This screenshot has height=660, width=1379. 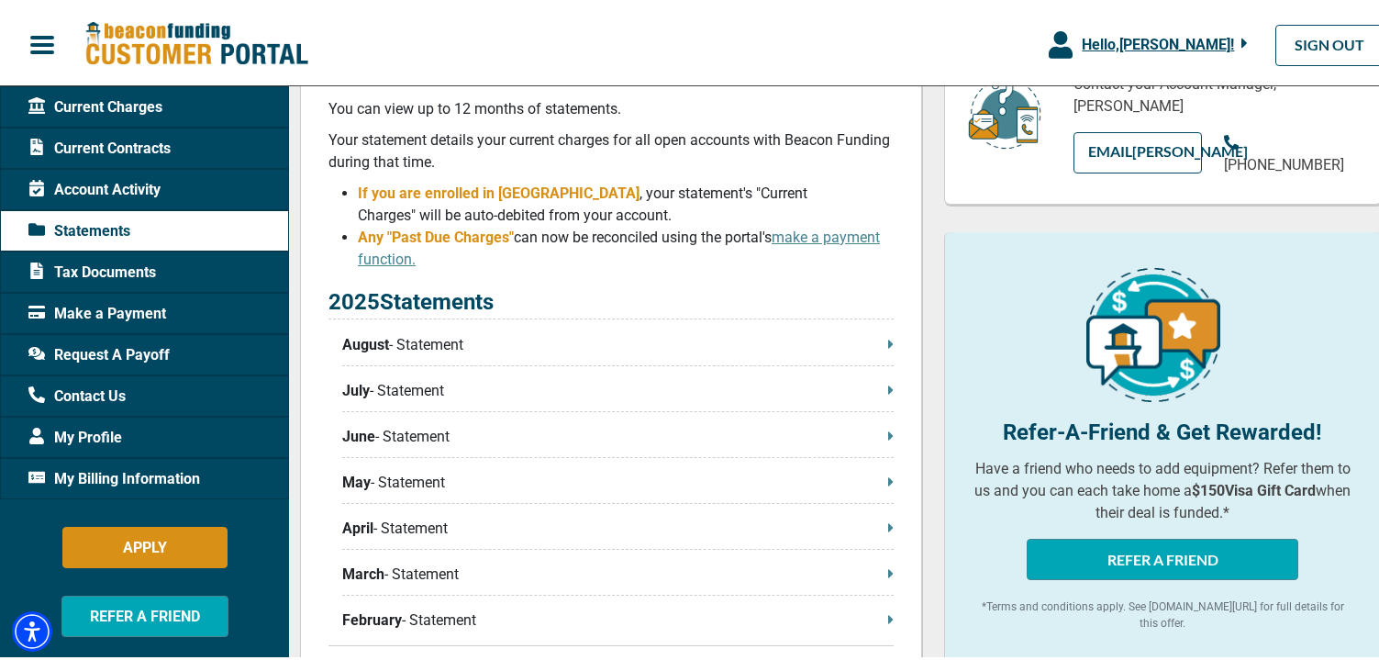 What do you see at coordinates (145, 543) in the screenshot?
I see `button: APPLY` at bounding box center [145, 543].